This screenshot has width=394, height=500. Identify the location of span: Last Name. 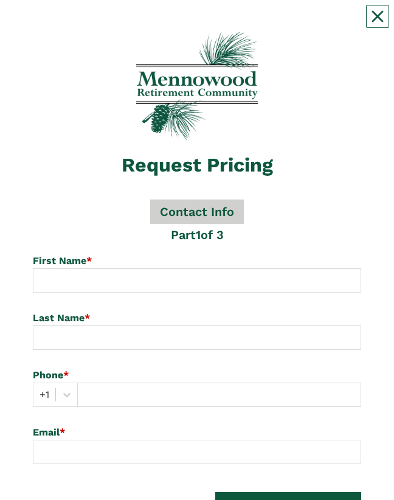
(58, 318).